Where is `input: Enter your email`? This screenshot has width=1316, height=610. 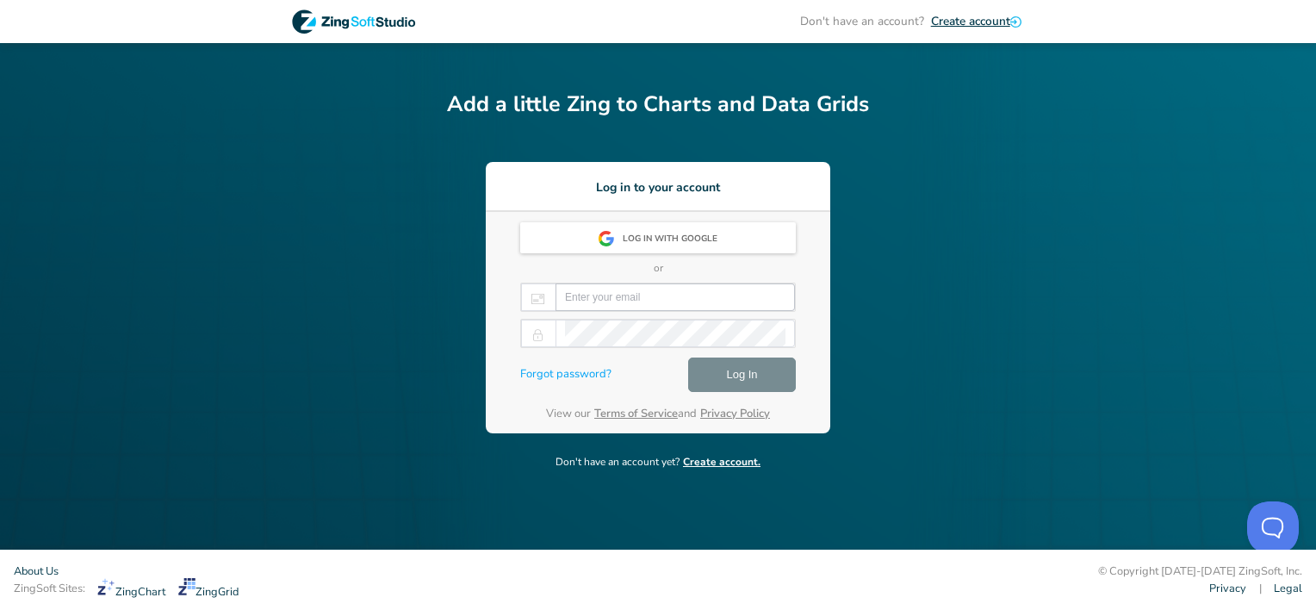
input: Enter your email is located at coordinates (675, 297).